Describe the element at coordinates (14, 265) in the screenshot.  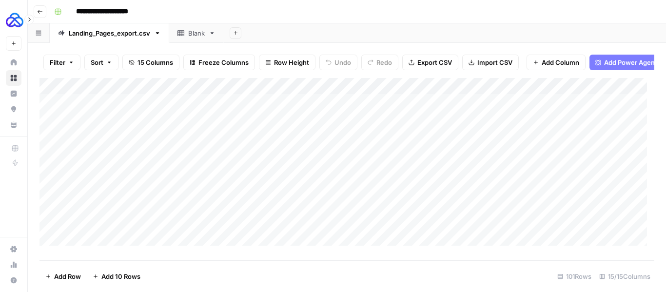
I see `a: Usage` at that location.